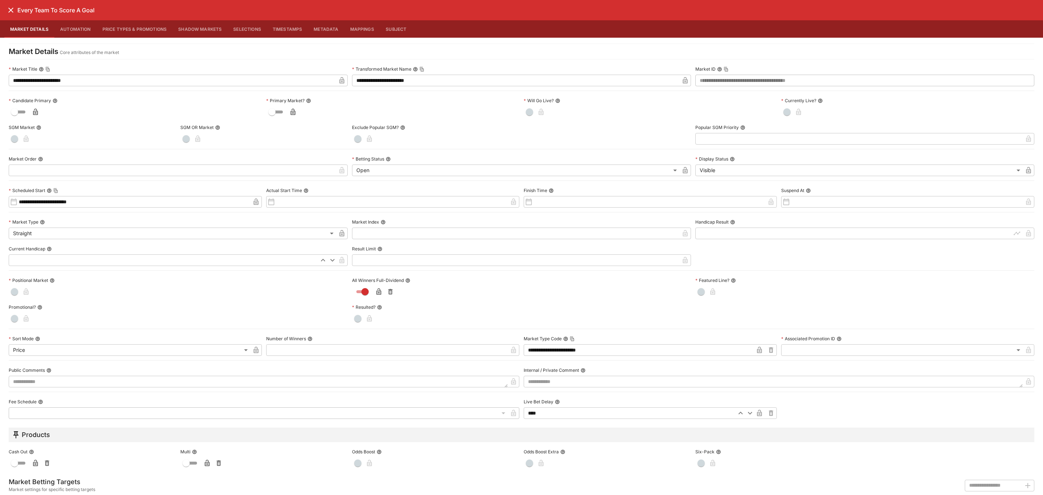 This screenshot has width=1043, height=495. Describe the element at coordinates (49, 370) in the screenshot. I see `button: Public Comments` at that location.